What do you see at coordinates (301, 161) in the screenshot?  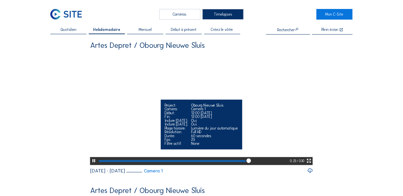 I see `div: / 0:30` at bounding box center [301, 161].